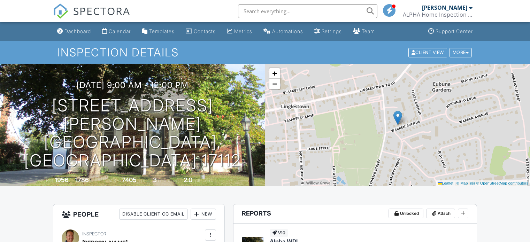 The height and width of the screenshot is (242, 530). I want to click on a: Zoom in, so click(274, 74).